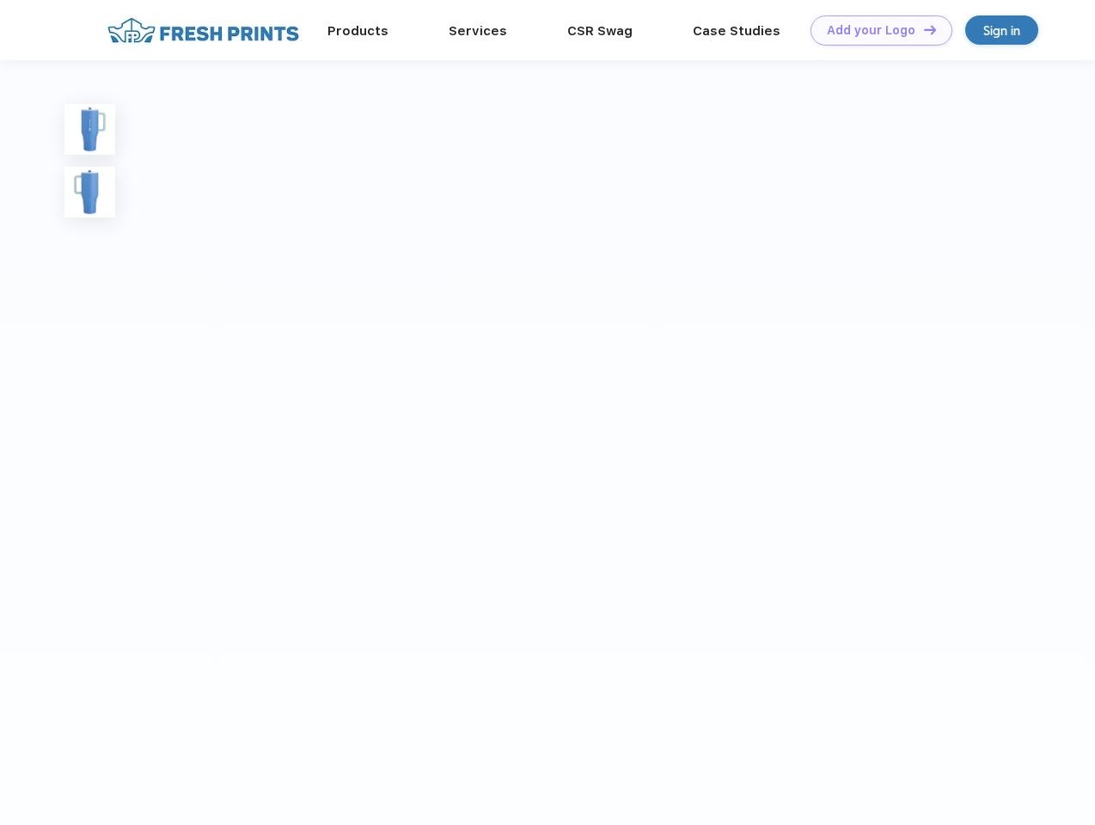 This screenshot has height=825, width=1095. What do you see at coordinates (357, 31) in the screenshot?
I see `a: Products` at bounding box center [357, 31].